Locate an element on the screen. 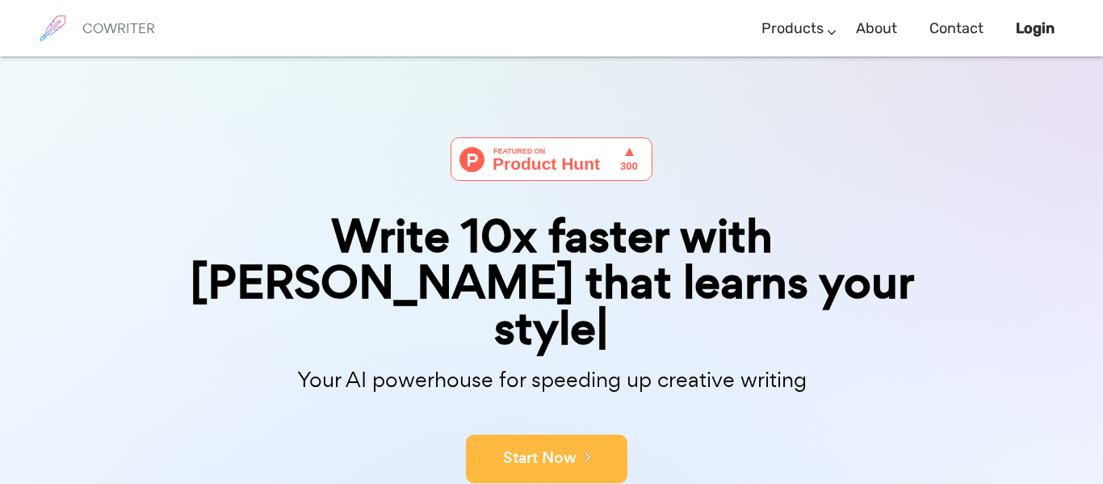  a: About is located at coordinates (876, 28).